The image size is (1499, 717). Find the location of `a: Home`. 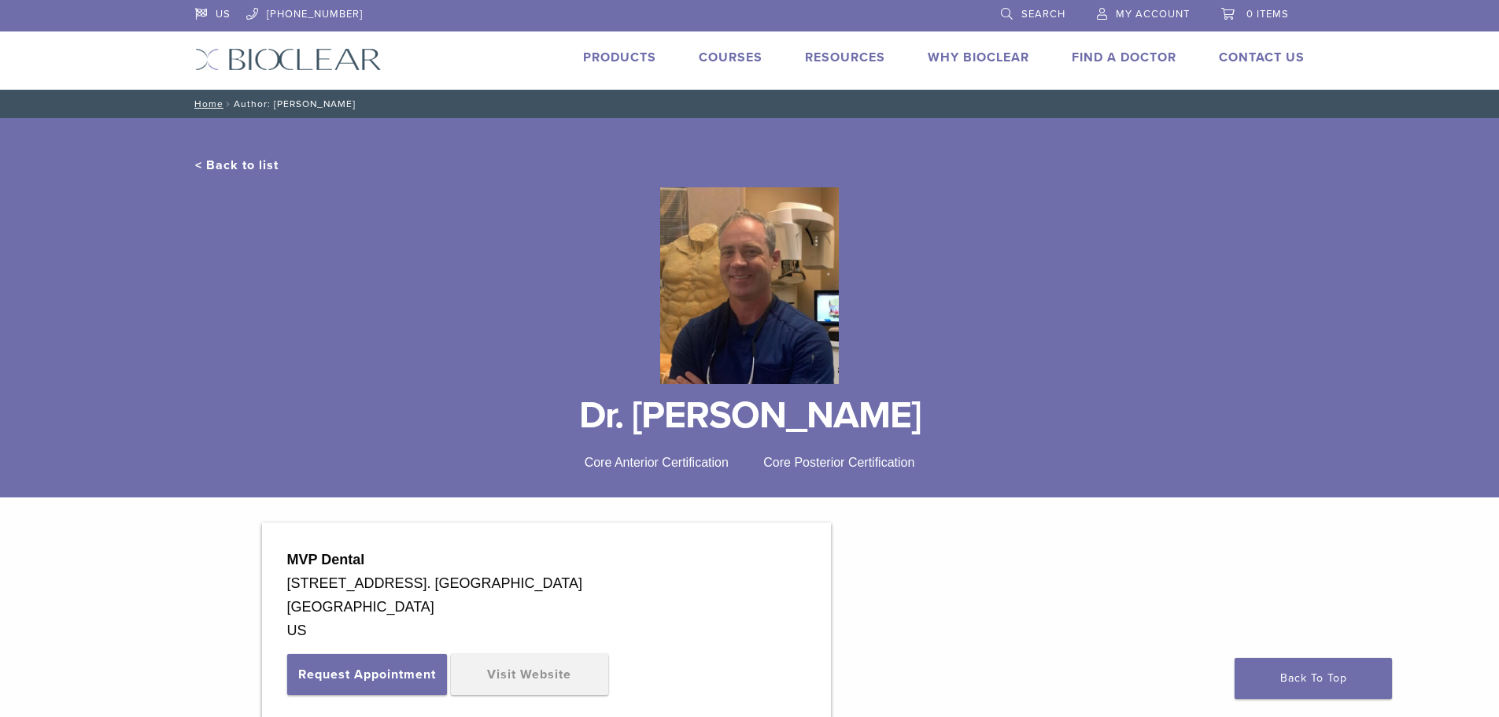

a: Home is located at coordinates (206, 104).